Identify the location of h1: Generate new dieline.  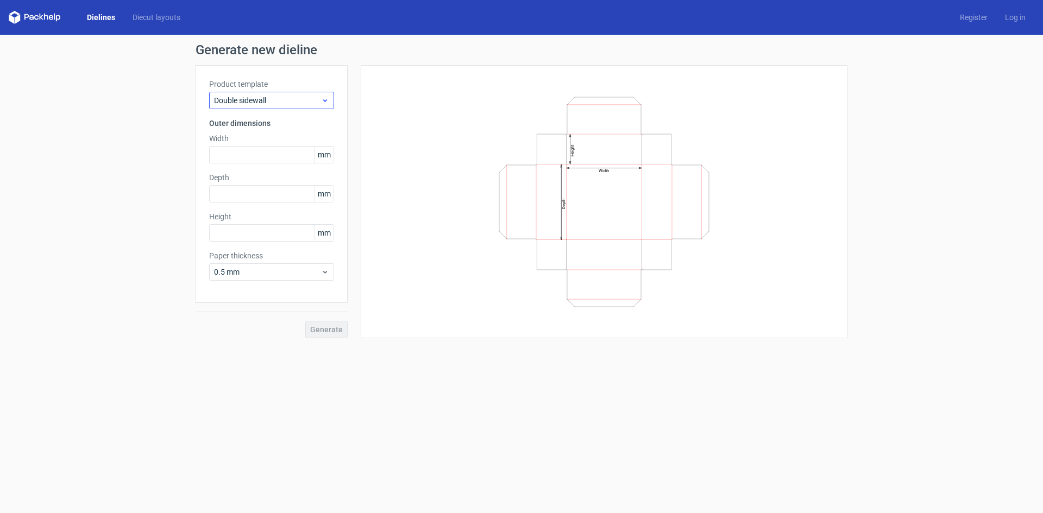
(521, 50).